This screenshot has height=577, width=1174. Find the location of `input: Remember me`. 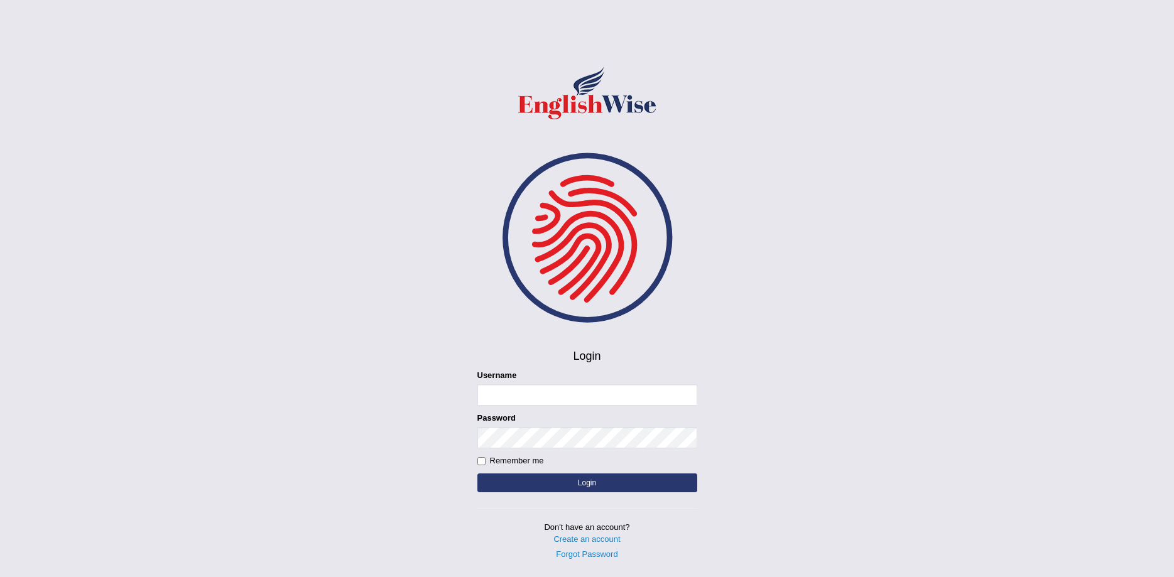

input: Remember me is located at coordinates (481, 461).